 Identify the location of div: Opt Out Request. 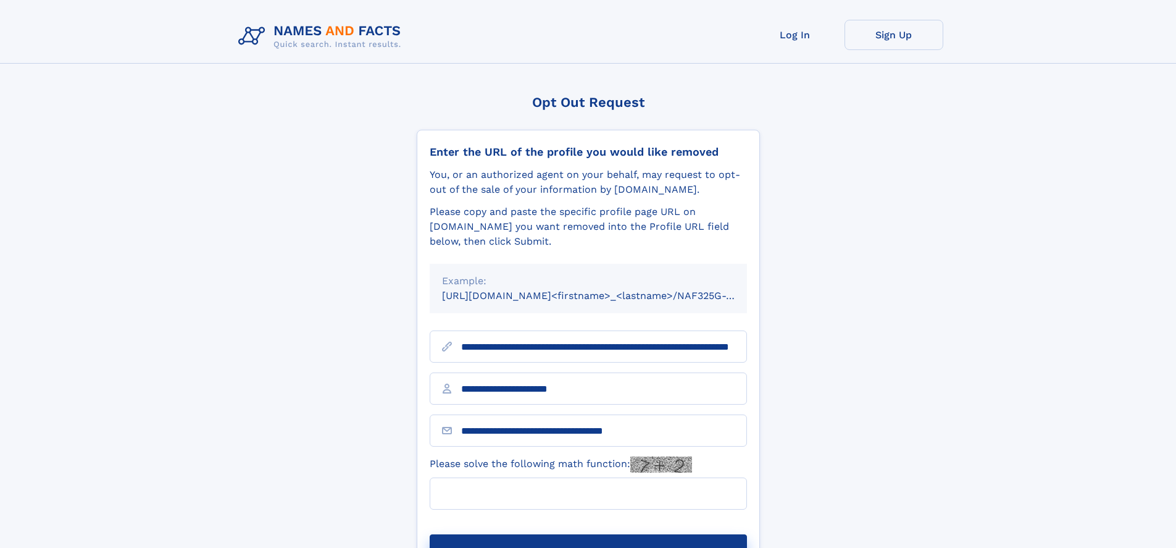
(588, 102).